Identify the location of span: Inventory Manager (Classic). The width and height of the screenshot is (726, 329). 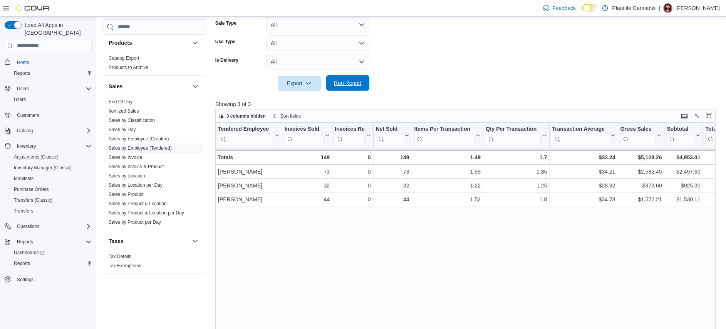
(51, 168).